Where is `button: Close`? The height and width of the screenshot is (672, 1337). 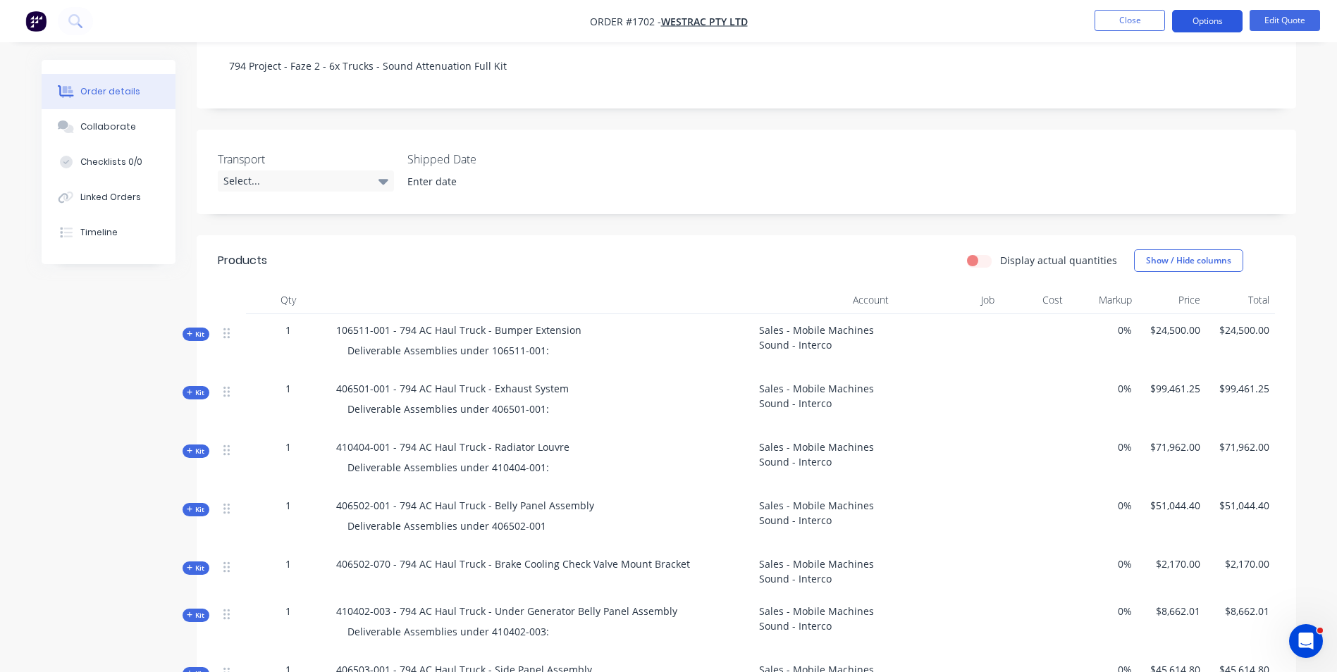
button: Close is located at coordinates (1130, 20).